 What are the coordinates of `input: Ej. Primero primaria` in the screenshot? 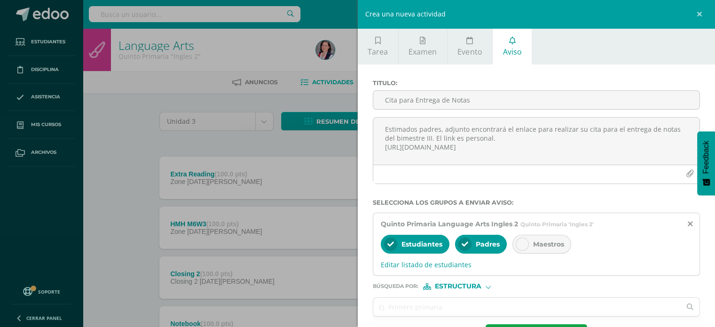 It's located at (527, 307).